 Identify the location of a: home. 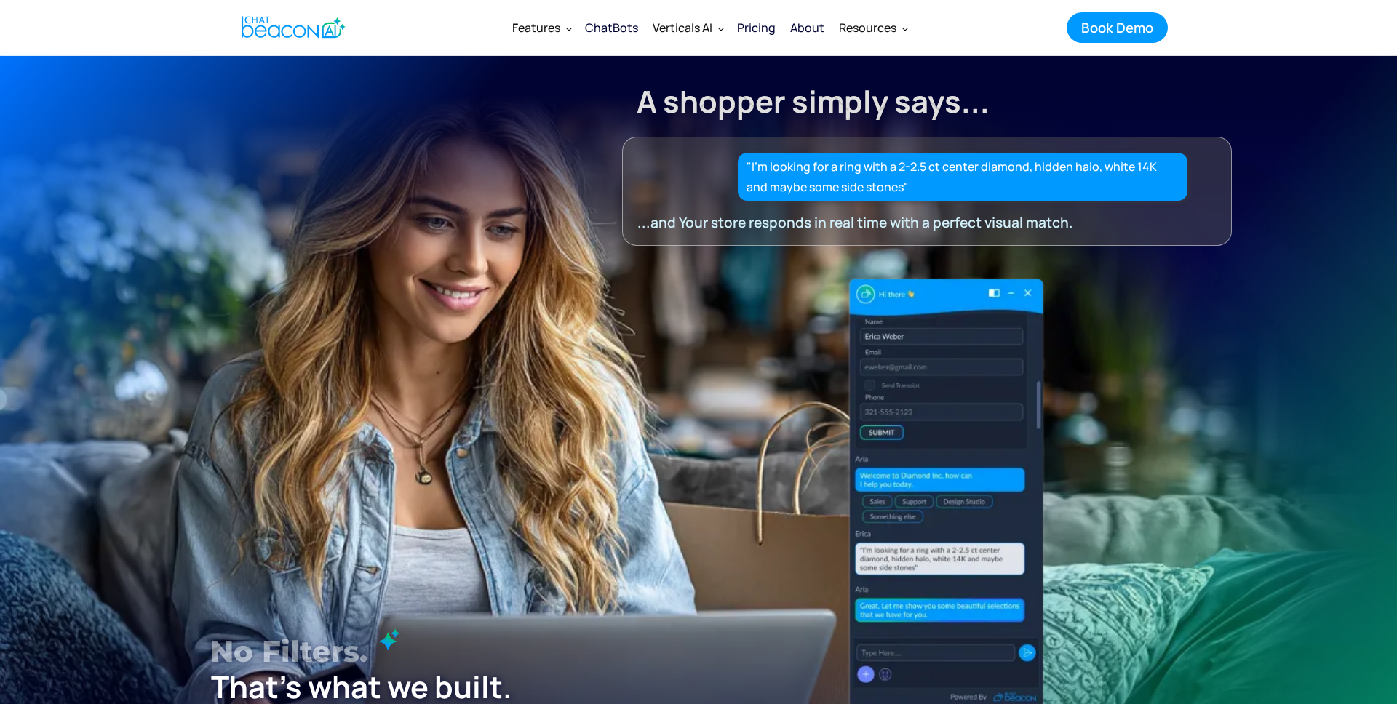
(291, 27).